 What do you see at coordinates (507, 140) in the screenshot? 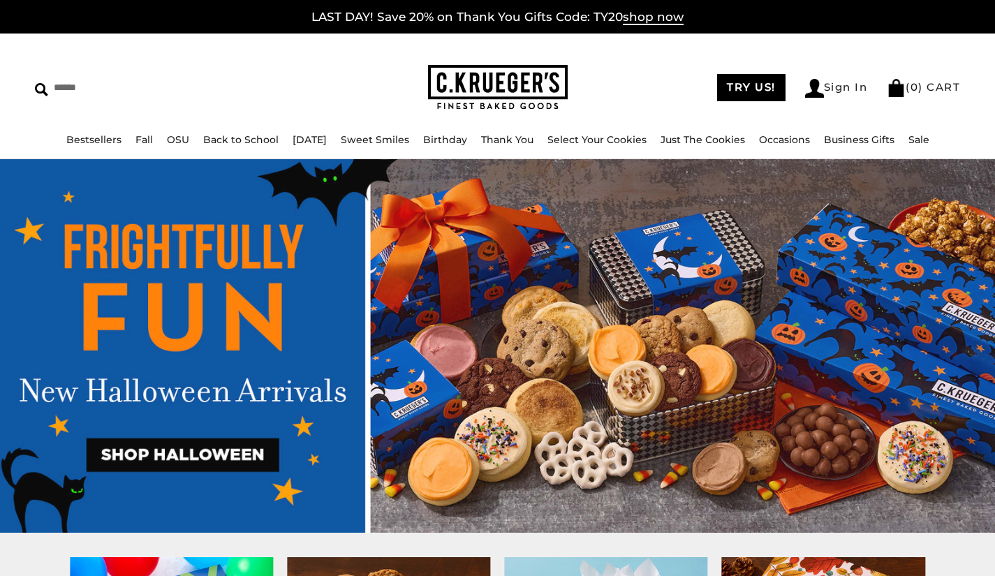
I see `a: Thank You` at bounding box center [507, 140].